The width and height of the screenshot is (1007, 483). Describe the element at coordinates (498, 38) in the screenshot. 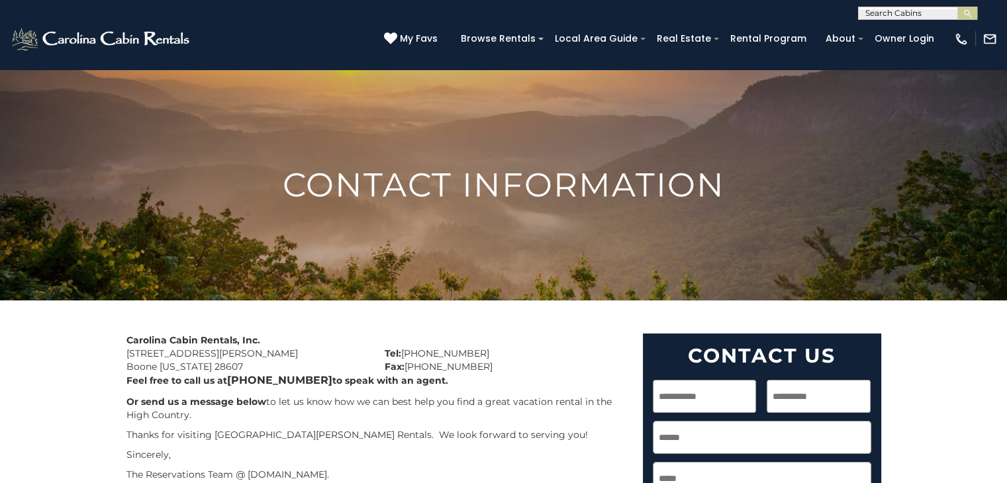

I see `a: Browse Rentals` at that location.